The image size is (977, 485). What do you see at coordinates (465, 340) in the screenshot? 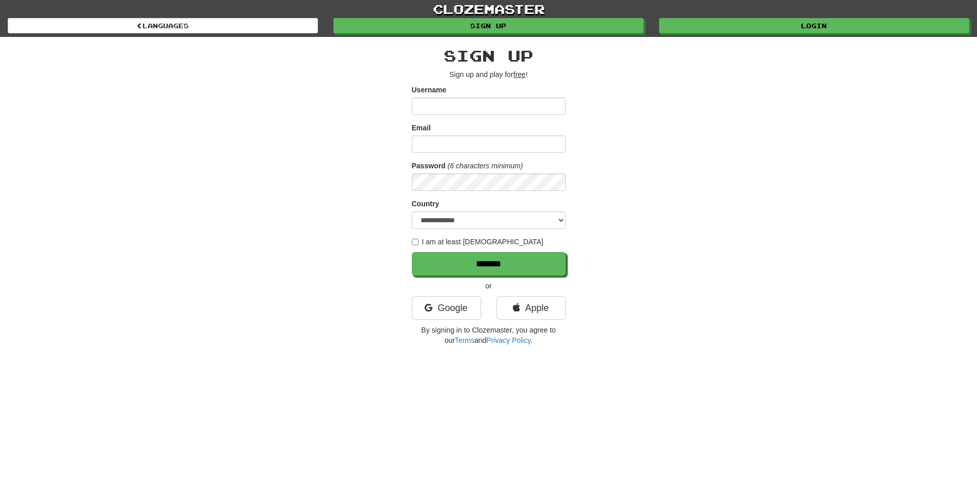
I see `a: Terms` at bounding box center [465, 340].